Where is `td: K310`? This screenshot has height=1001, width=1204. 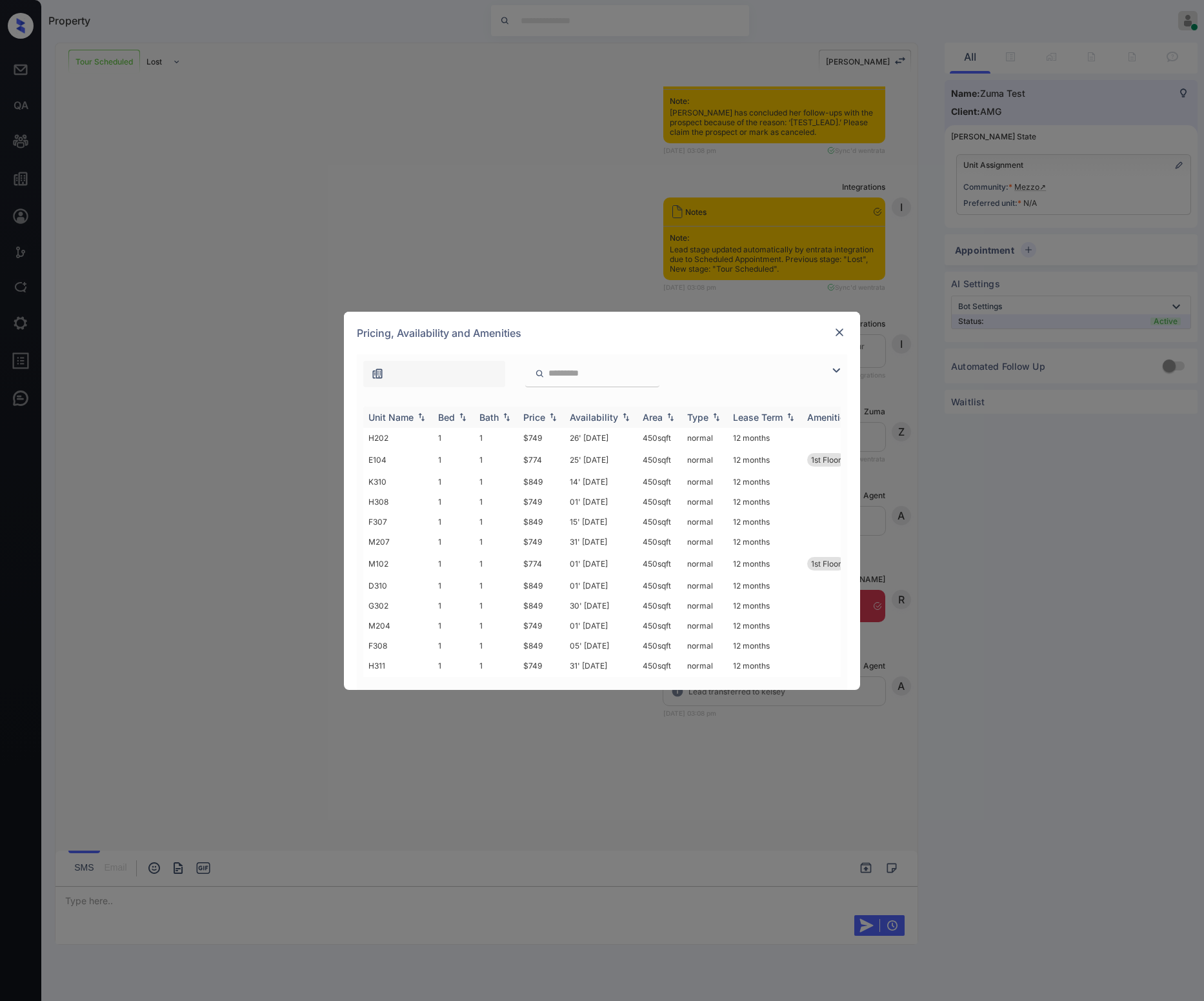
td: K310 is located at coordinates (398, 482).